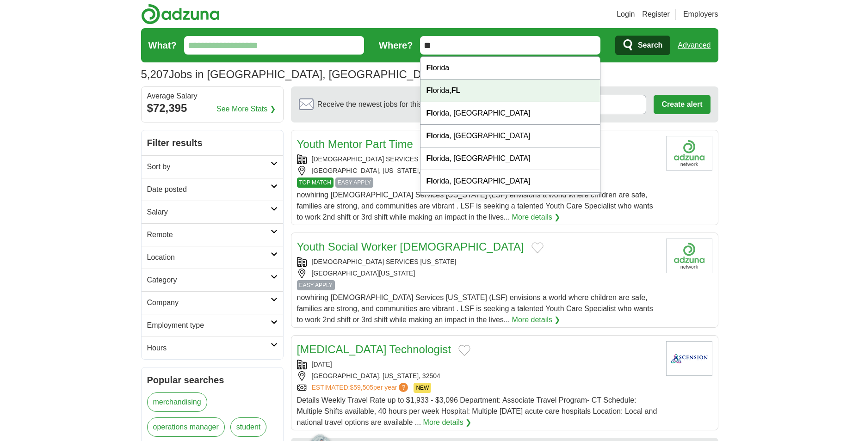 This screenshot has width=859, height=441. What do you see at coordinates (510, 91) in the screenshot?
I see `div: orida,` at bounding box center [510, 91].